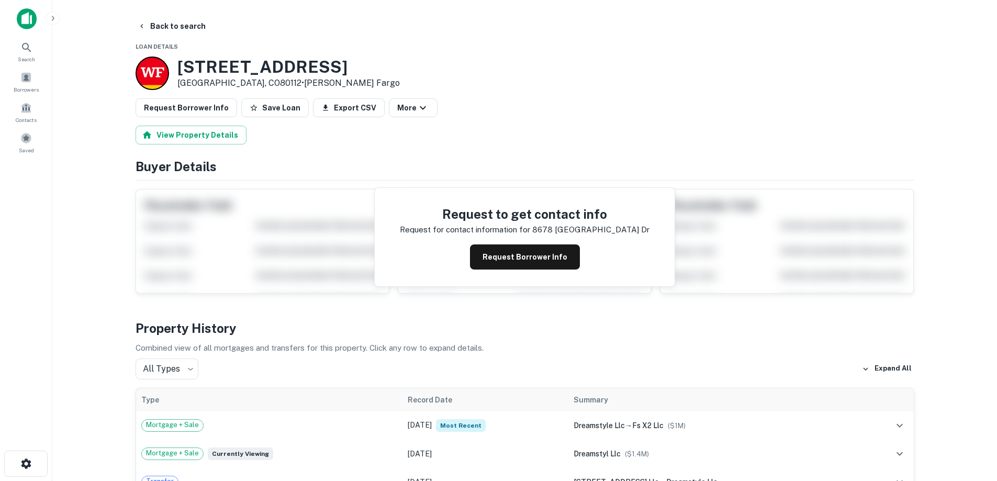  I want to click on h4: Request to get contact info, so click(524, 214).